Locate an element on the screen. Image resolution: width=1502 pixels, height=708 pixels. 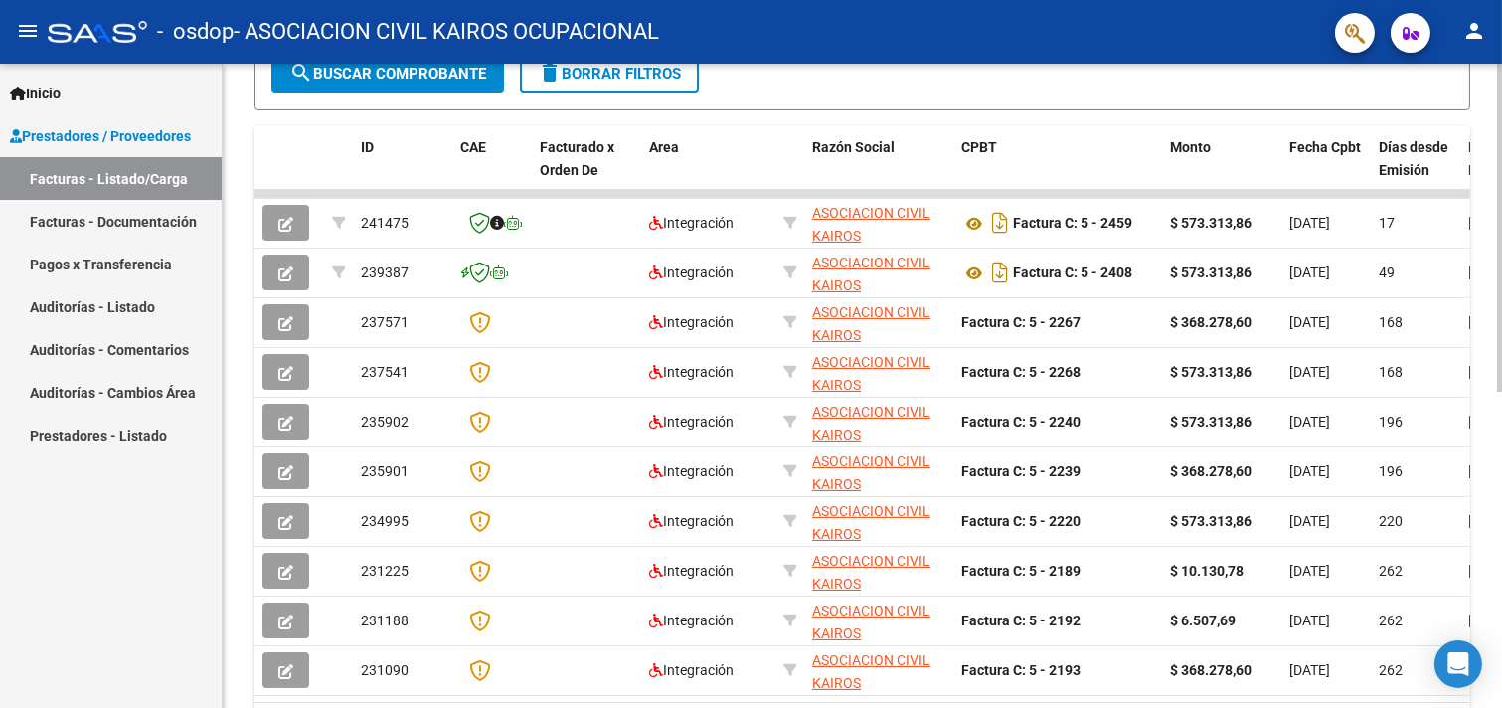
span: - osdop is located at coordinates (195, 32).